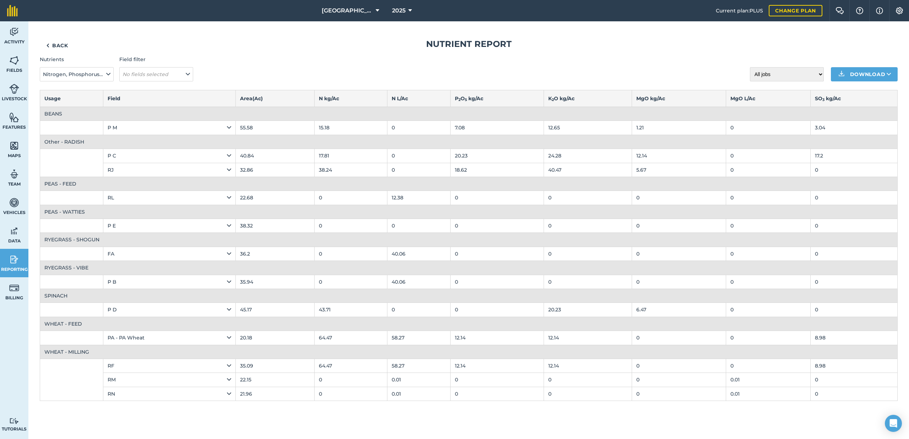 The height and width of the screenshot is (439, 909). I want to click on td: 35.09, so click(275, 365).